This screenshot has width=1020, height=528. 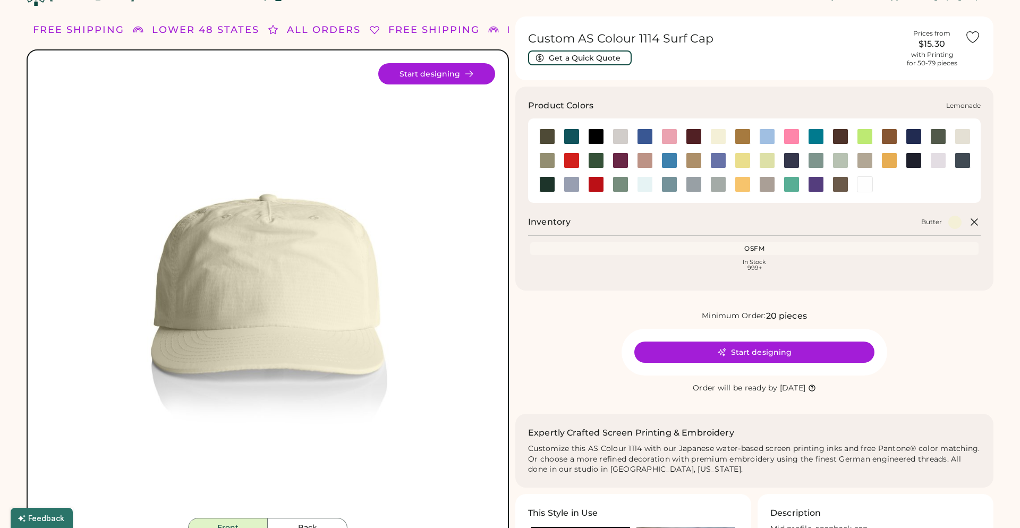 I want to click on img: 1114 - Butter Front Image, so click(x=268, y=291).